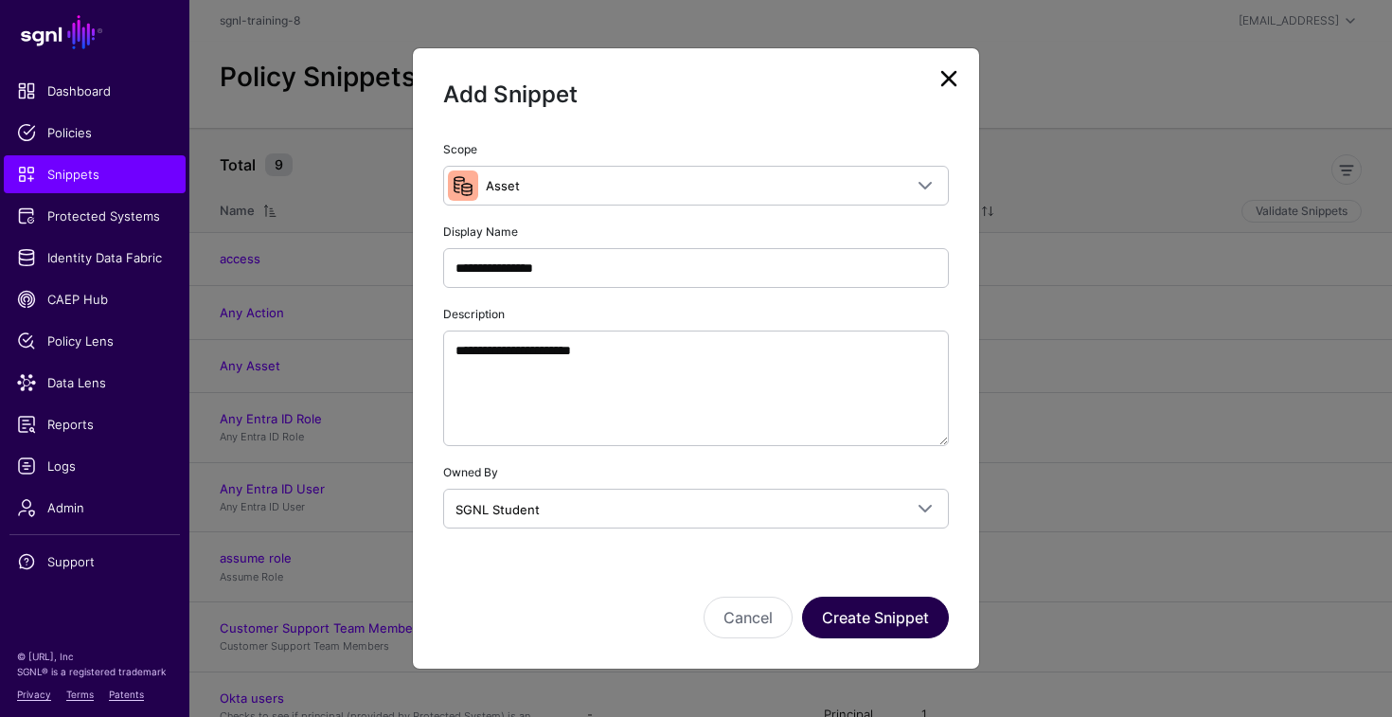 Image resolution: width=1392 pixels, height=717 pixels. What do you see at coordinates (460, 150) in the screenshot?
I see `label: Scope` at bounding box center [460, 150].